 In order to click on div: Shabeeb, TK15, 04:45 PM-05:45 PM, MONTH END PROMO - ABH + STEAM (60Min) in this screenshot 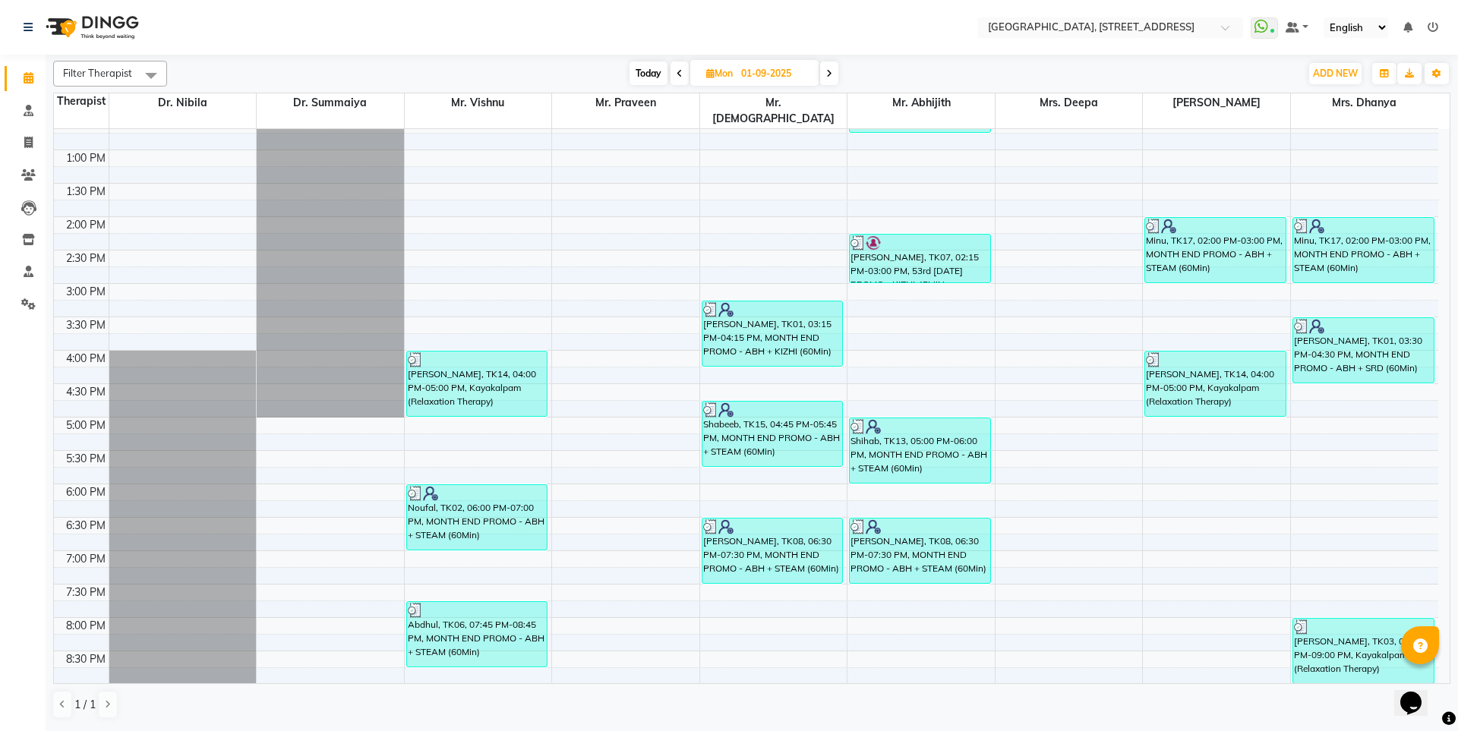, I will do `click(772, 434)`.